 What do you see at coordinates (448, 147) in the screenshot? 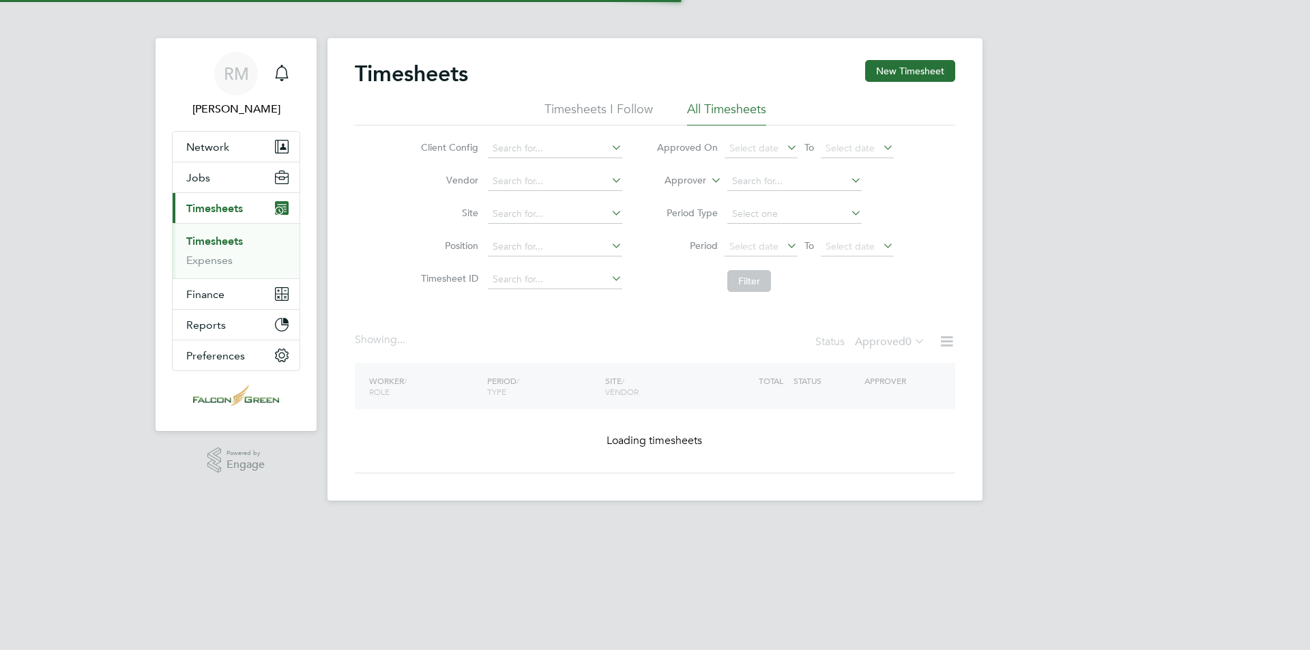
I see `label: Client Config` at bounding box center [448, 147].